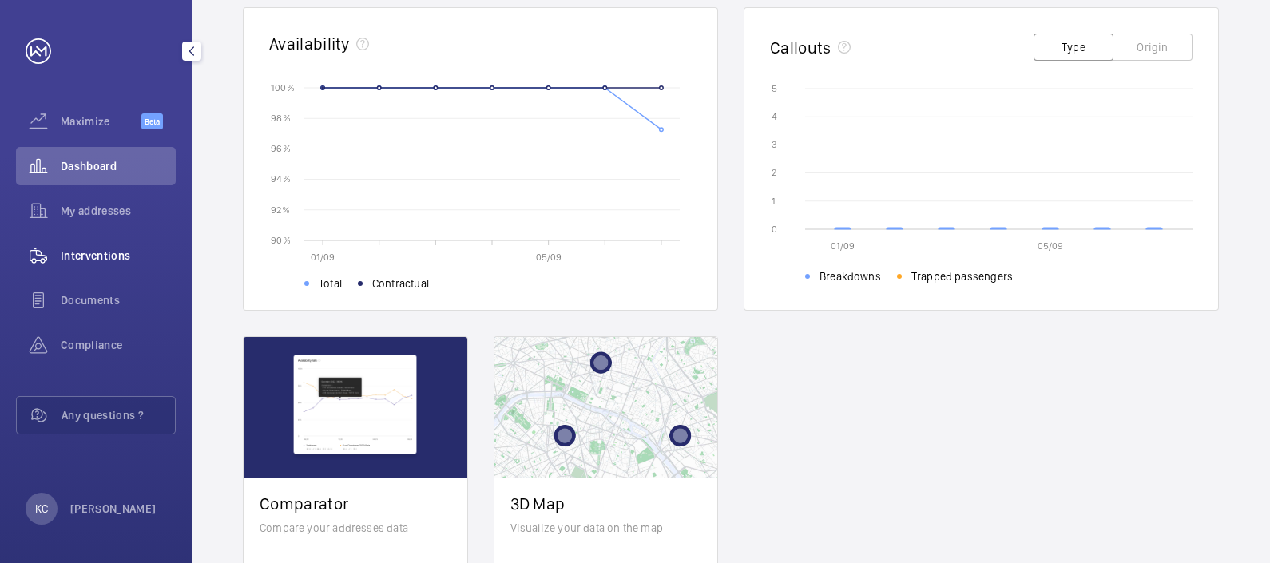 This screenshot has height=563, width=1270. What do you see at coordinates (118, 211) in the screenshot?
I see `span: My addresses` at bounding box center [118, 211].